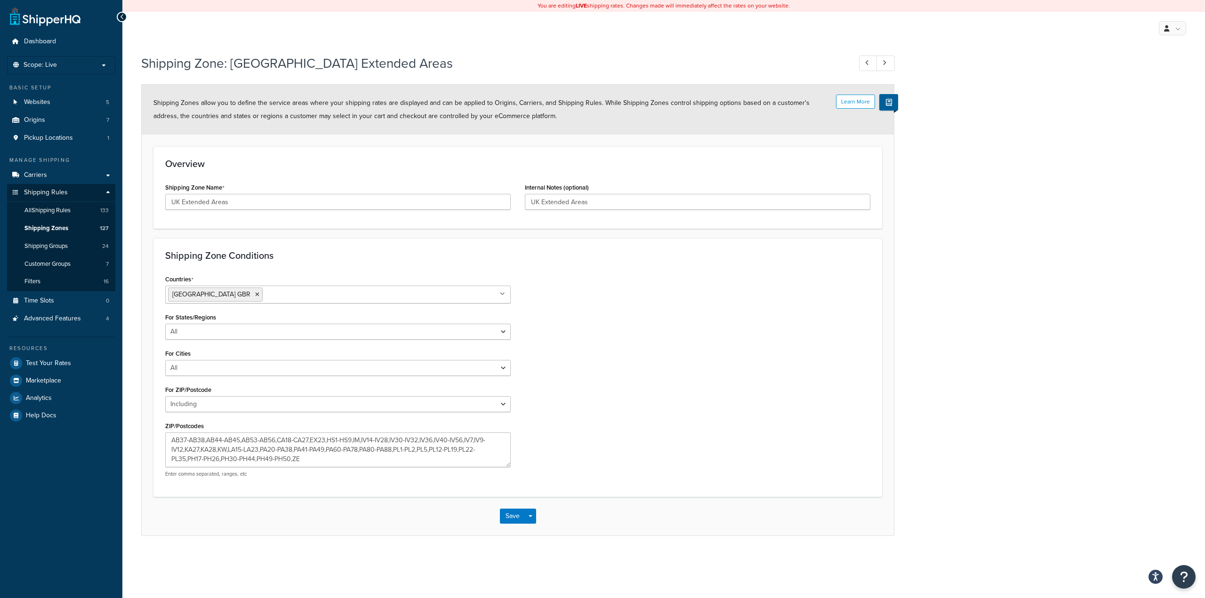  What do you see at coordinates (46, 192) in the screenshot?
I see `span: Shipping Rules` at bounding box center [46, 192].